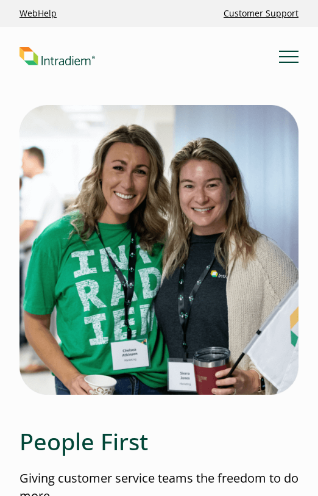 This screenshot has width=318, height=496. Describe the element at coordinates (38, 13) in the screenshot. I see `a: Link opens in a new window` at that location.